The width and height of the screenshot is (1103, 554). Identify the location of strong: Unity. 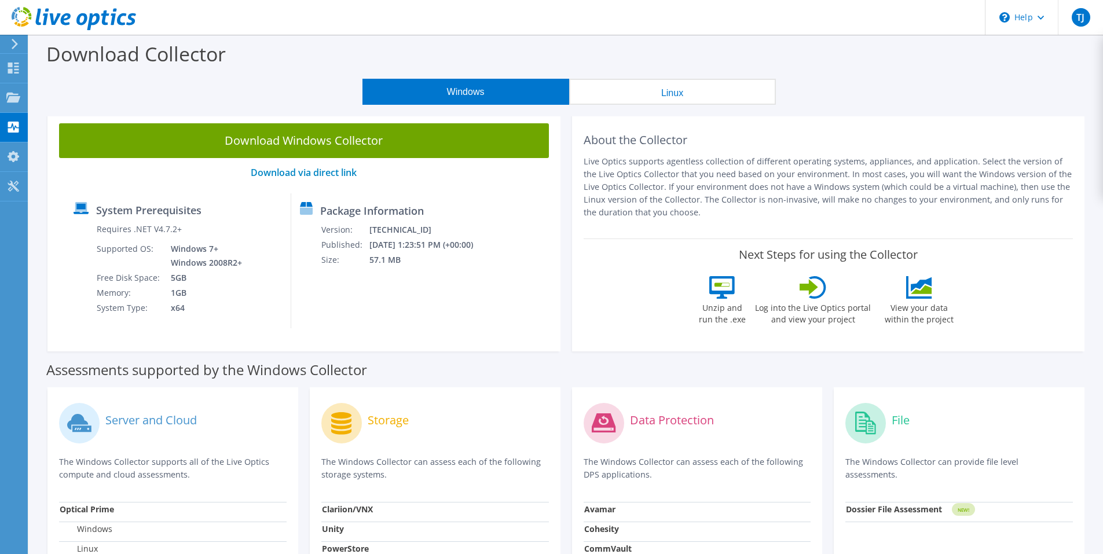
(333, 529).